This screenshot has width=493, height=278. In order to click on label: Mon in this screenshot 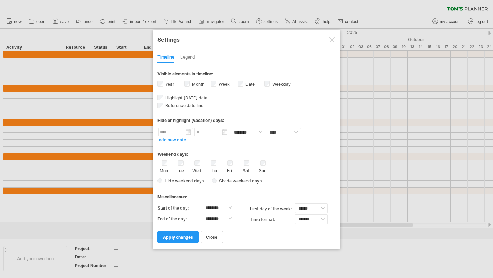, I will do `click(164, 170)`.